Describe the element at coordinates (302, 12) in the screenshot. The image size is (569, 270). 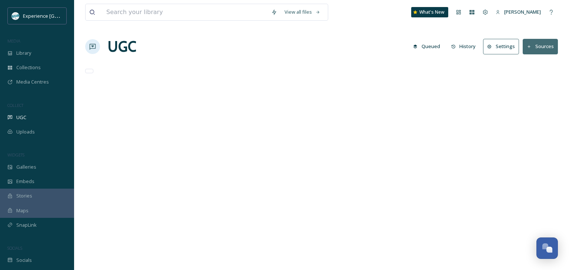
I see `a: View all files` at that location.